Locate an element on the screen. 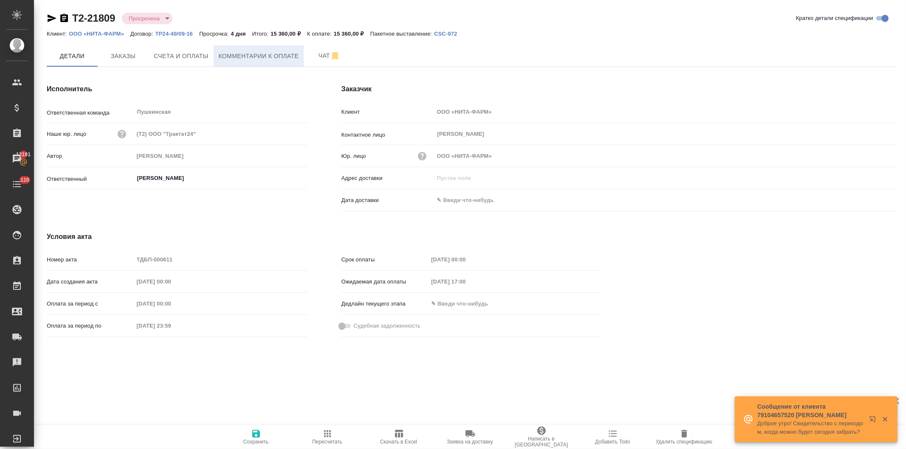  p: К оплате: is located at coordinates (320, 34).